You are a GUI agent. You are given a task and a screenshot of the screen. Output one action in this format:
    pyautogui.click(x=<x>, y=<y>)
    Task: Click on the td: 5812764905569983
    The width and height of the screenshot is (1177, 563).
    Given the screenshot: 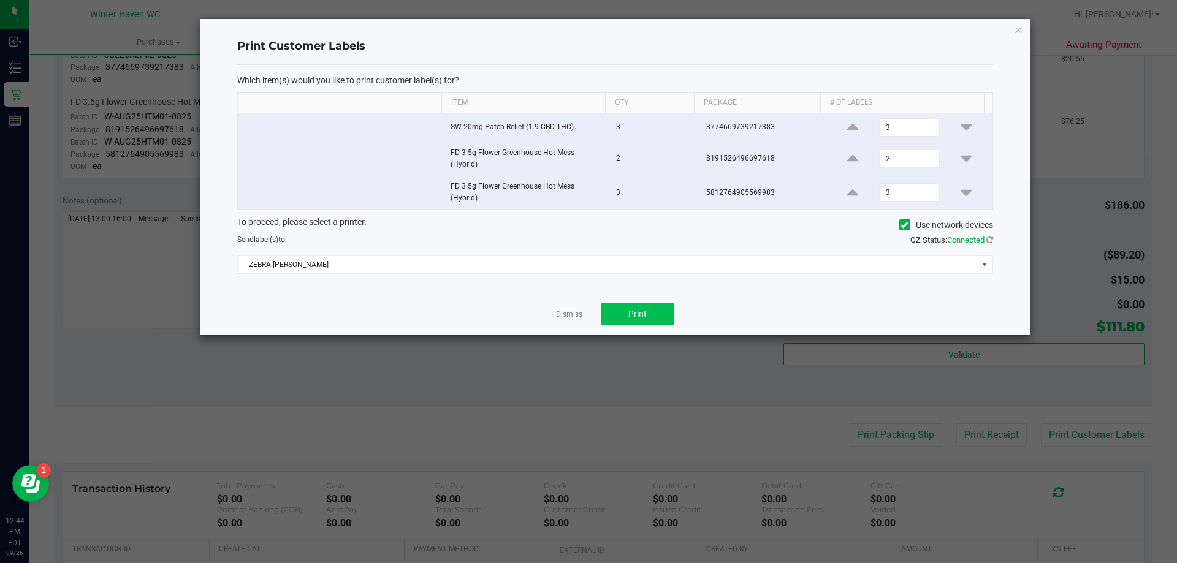 What is the action you would take?
    pyautogui.click(x=762, y=192)
    